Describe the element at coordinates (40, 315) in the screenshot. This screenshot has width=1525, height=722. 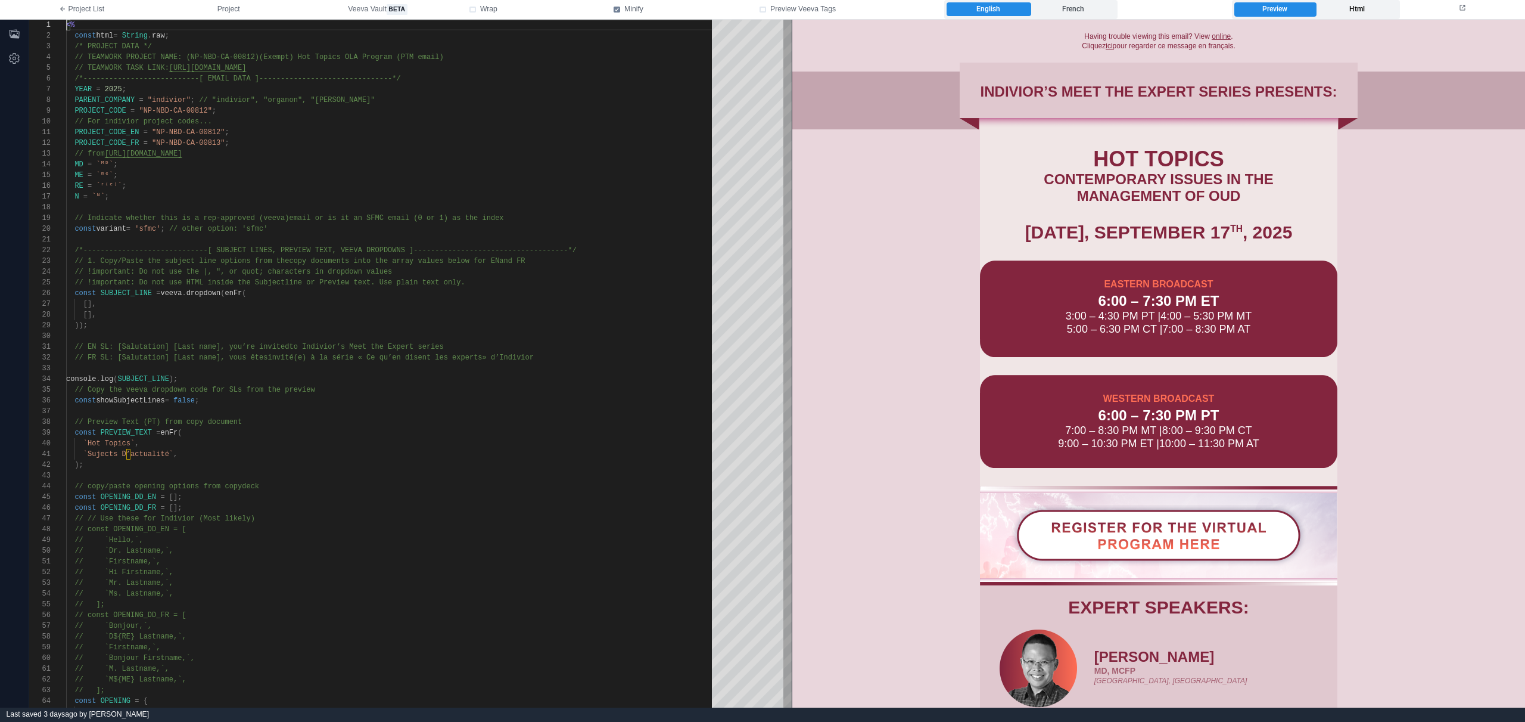
I see `div: 28` at that location.